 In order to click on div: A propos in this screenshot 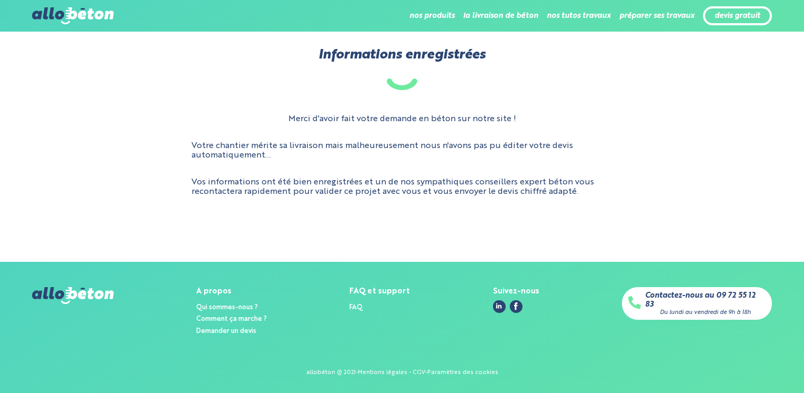, I will do `click(232, 291)`.